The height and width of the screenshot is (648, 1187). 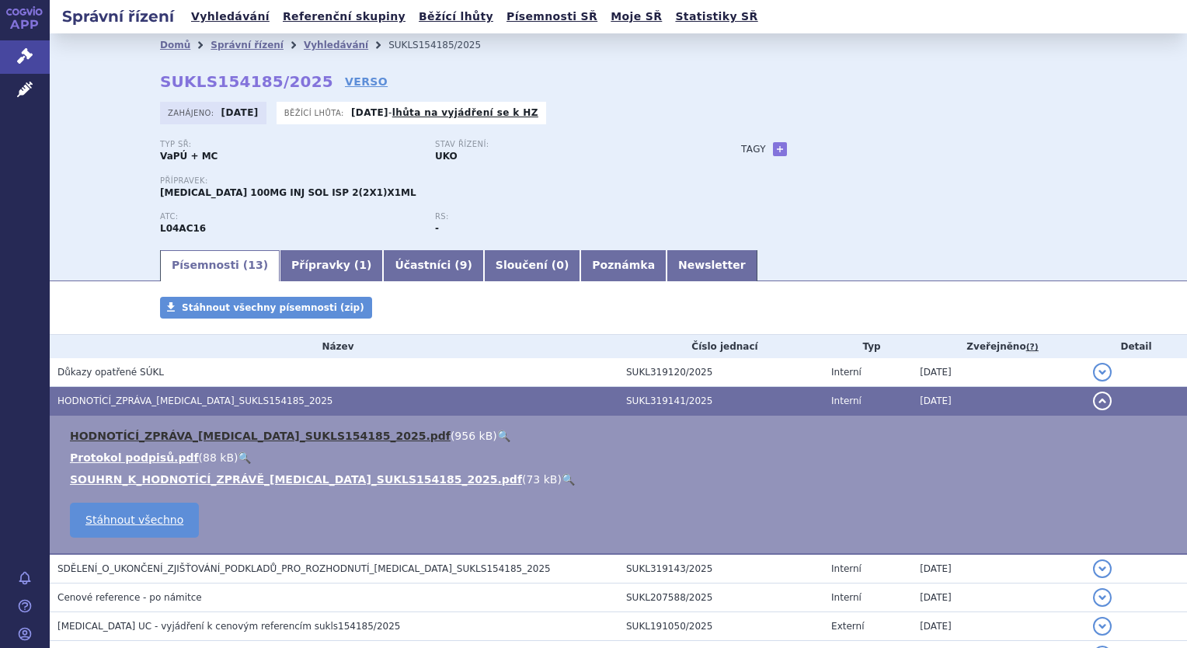 I want to click on p: RS:, so click(x=565, y=217).